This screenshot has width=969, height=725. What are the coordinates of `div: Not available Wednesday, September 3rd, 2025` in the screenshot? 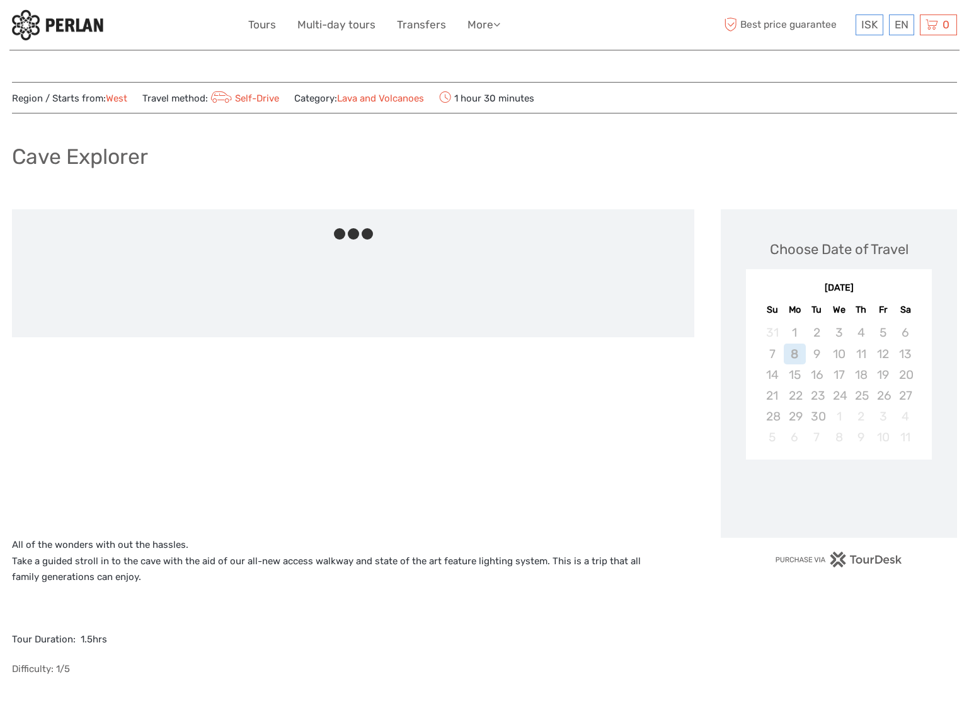 It's located at (839, 332).